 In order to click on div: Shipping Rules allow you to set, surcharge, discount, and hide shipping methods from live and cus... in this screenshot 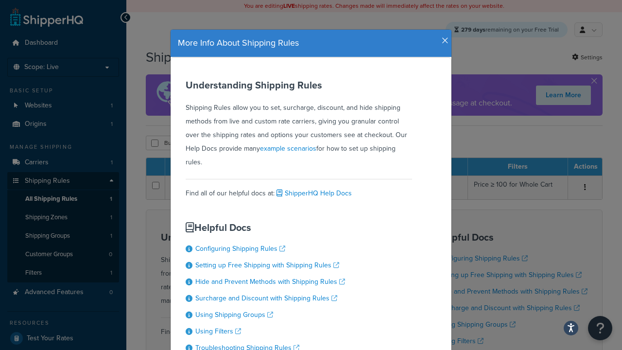, I will do `click(299, 124)`.